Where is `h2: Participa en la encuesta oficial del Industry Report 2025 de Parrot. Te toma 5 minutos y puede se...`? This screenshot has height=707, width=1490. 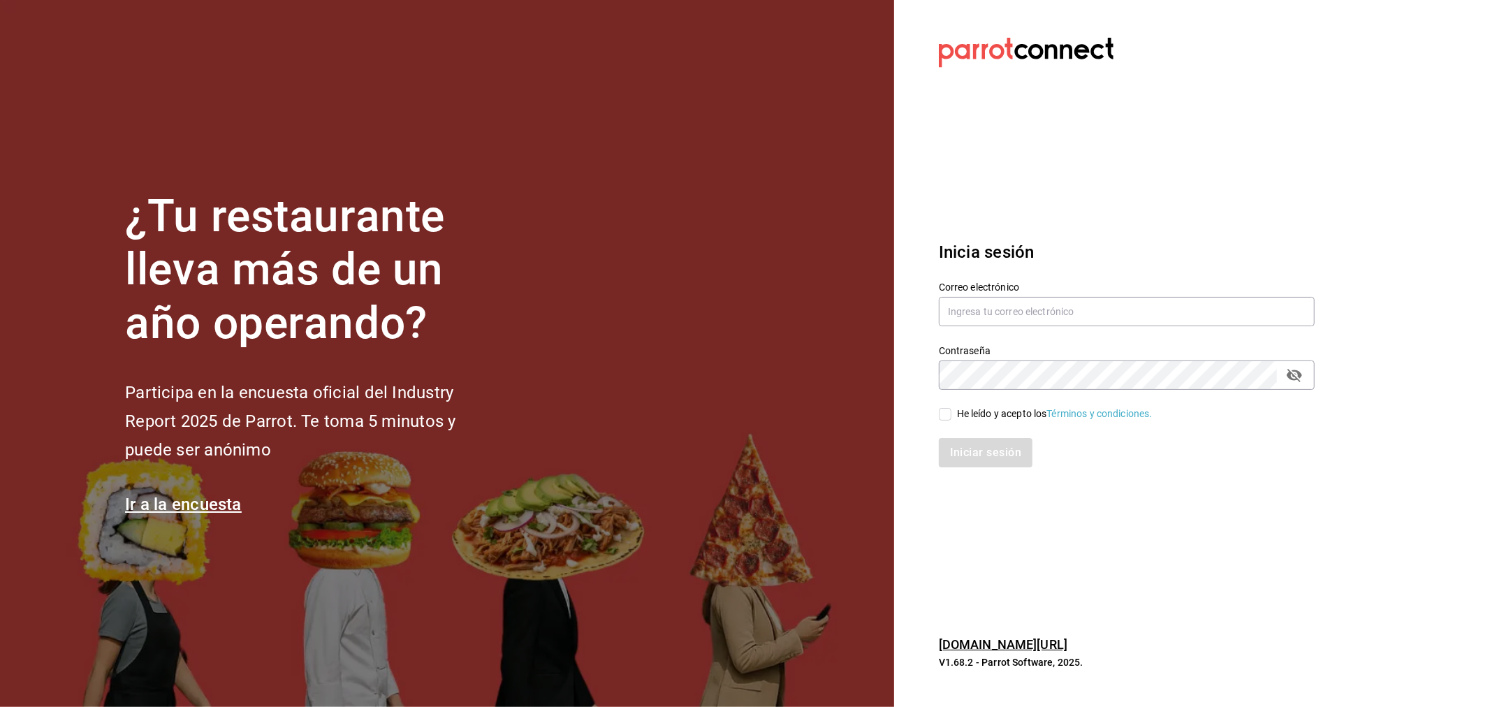
h2: Participa en la encuesta oficial del Industry Report 2025 de Parrot. Te toma 5 minutos y puede se... is located at coordinates (314, 421).